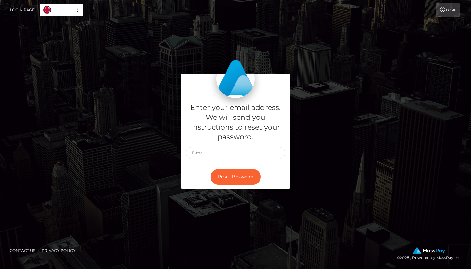 This screenshot has width=471, height=269. What do you see at coordinates (429, 251) in the screenshot?
I see `img: MassPay` at bounding box center [429, 251].